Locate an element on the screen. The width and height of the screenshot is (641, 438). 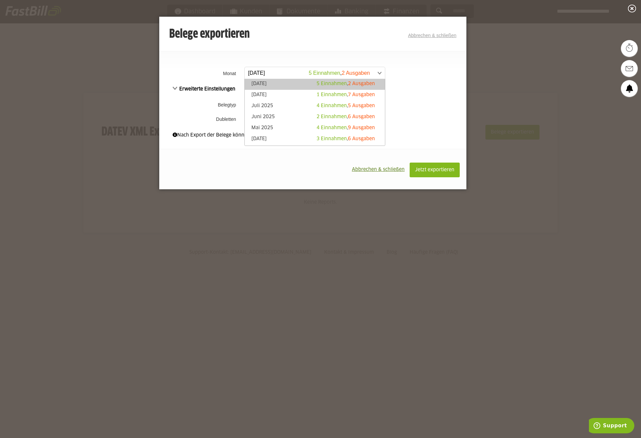
span: Support is located at coordinates (26, 8).